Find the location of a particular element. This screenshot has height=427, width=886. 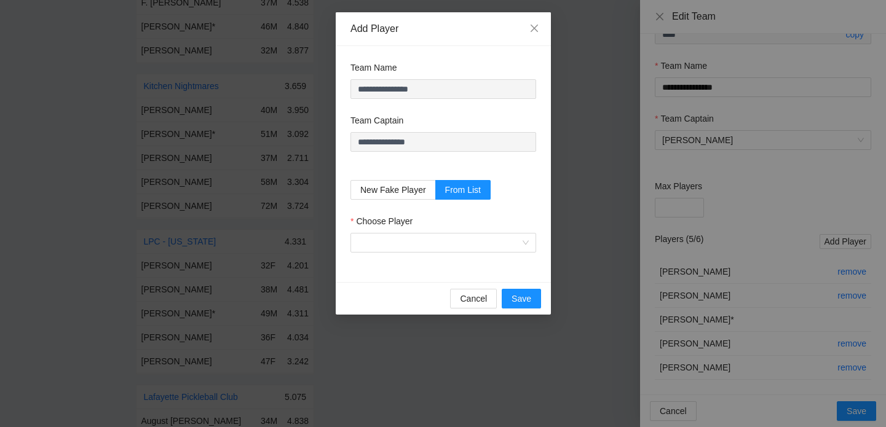

label: Team Name is located at coordinates (373, 68).